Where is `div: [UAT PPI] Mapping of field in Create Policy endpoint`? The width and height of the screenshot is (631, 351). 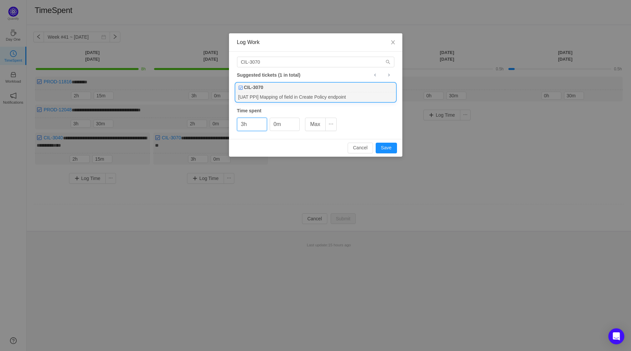 div: [UAT PPI] Mapping of field in Create Policy endpoint is located at coordinates (316, 97).